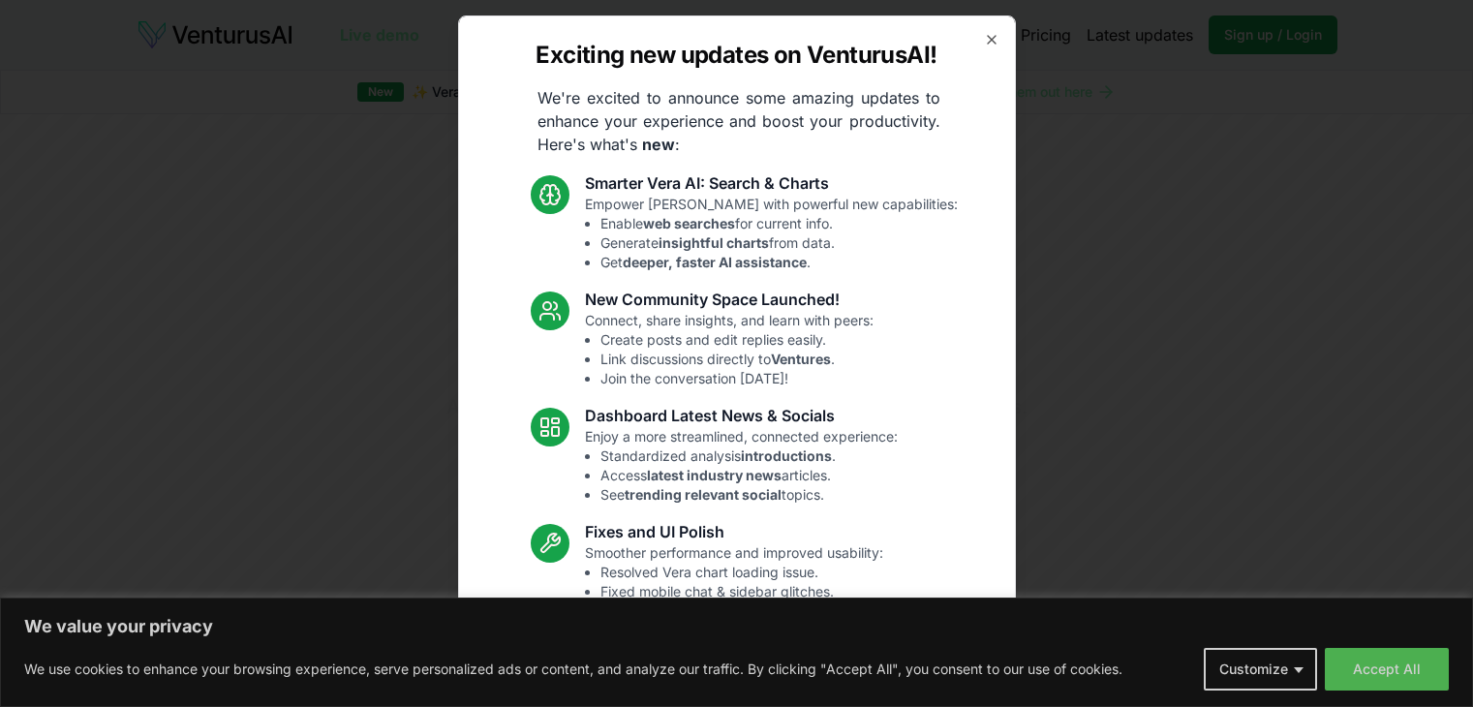 The image size is (1473, 707). I want to click on li: See topics., so click(749, 495).